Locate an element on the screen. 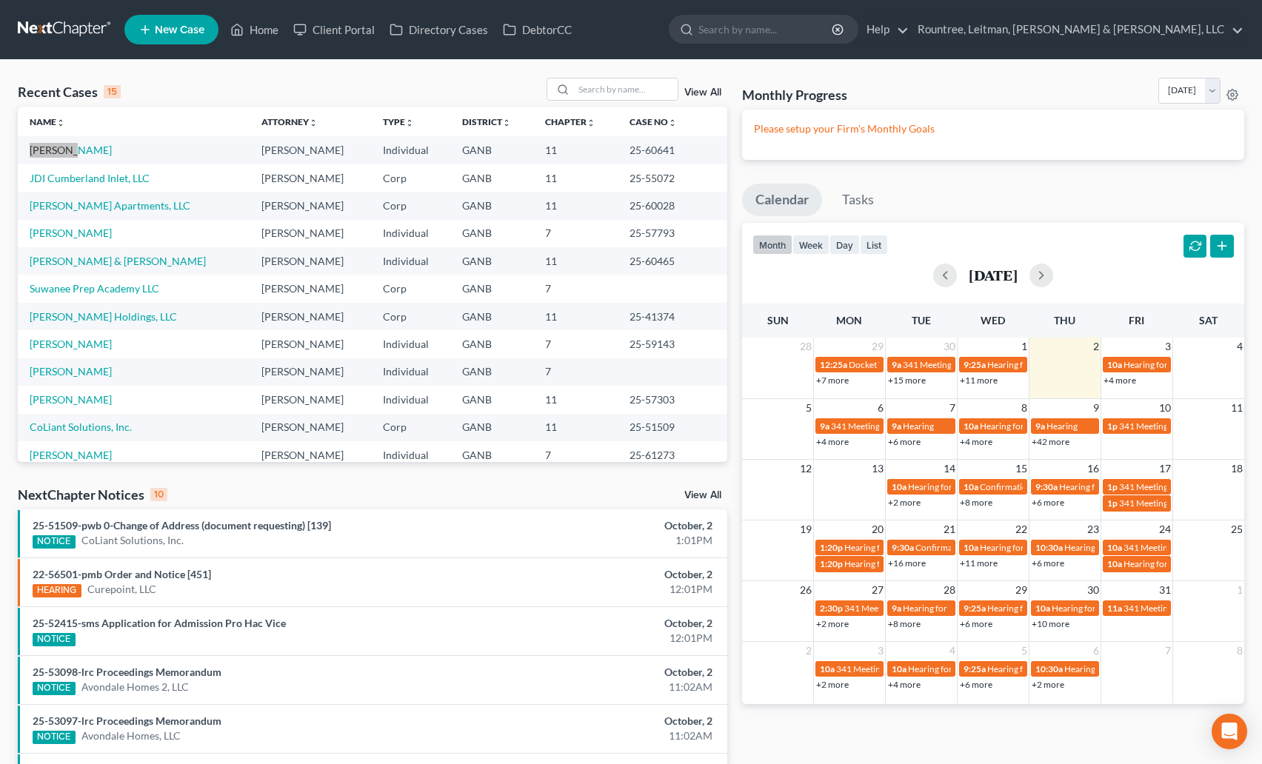 The image size is (1262, 764). a: +11 more is located at coordinates (978, 563).